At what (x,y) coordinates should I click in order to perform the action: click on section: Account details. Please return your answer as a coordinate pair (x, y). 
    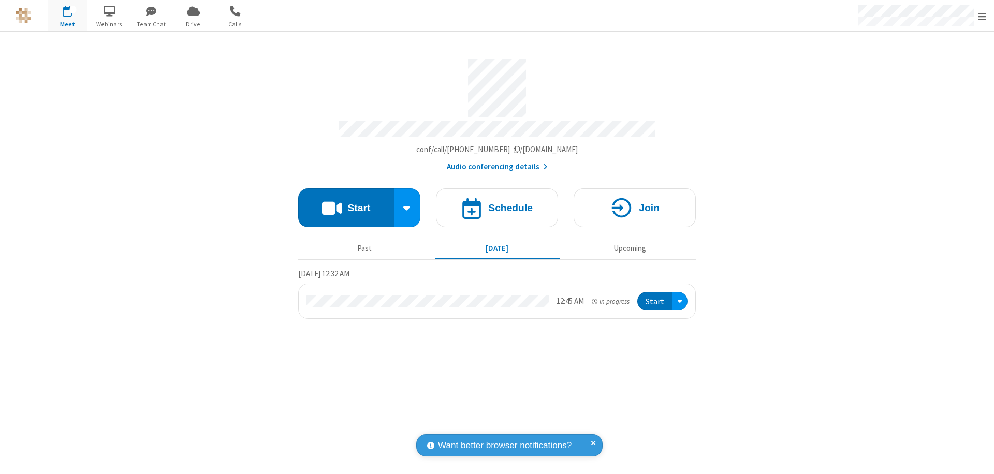
    Looking at the image, I should click on (497, 112).